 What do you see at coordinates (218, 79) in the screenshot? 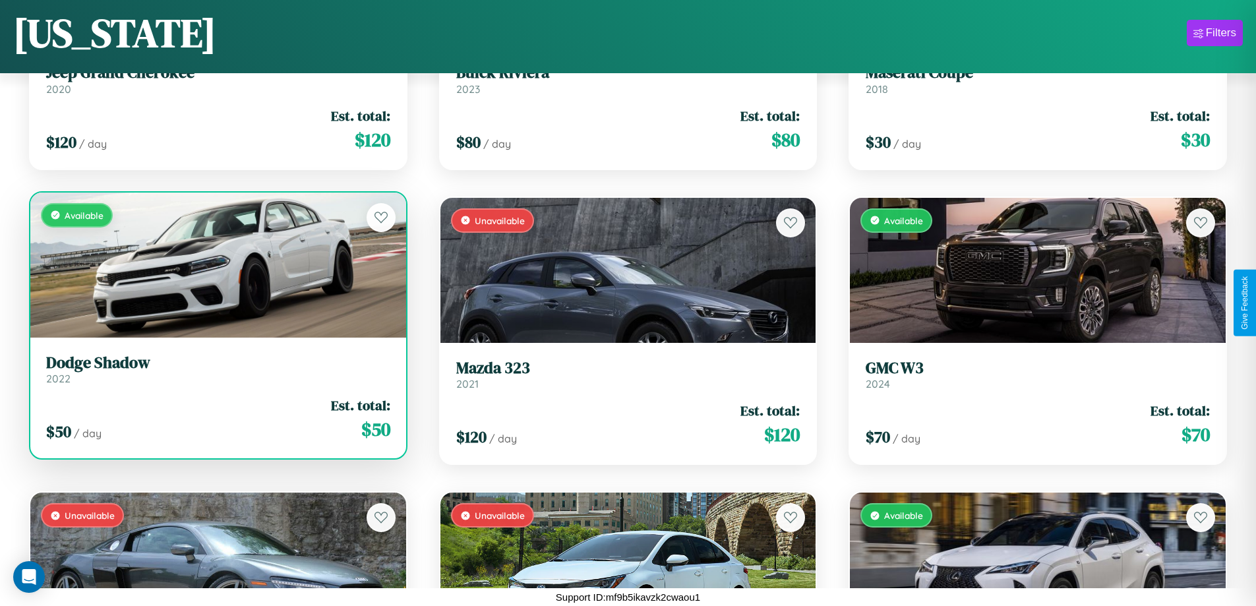
I see `a: Jeep Grand Cherokee2020` at bounding box center [218, 79].